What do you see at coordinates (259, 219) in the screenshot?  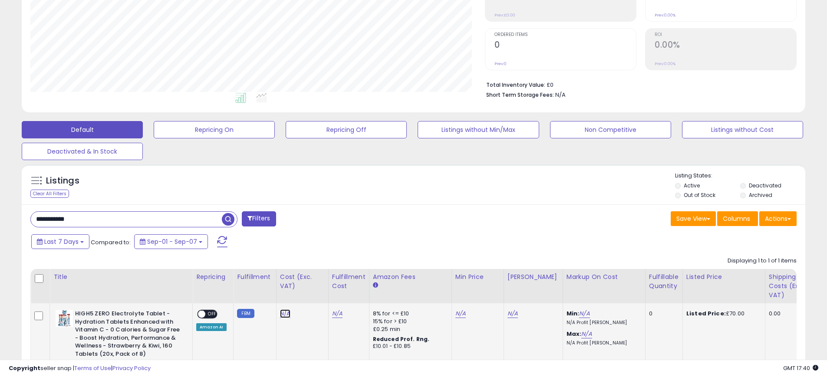 I see `button: Filters` at bounding box center [259, 219].